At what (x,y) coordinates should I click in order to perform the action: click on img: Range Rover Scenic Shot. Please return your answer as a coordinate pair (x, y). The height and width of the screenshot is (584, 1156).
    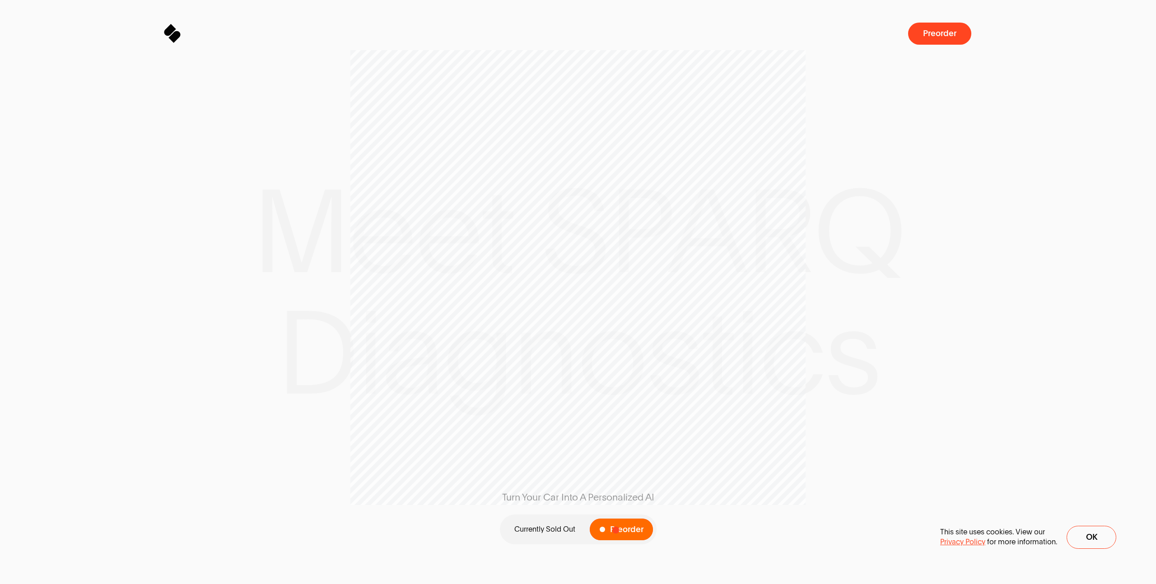
    Looking at the image, I should click on (297, 376).